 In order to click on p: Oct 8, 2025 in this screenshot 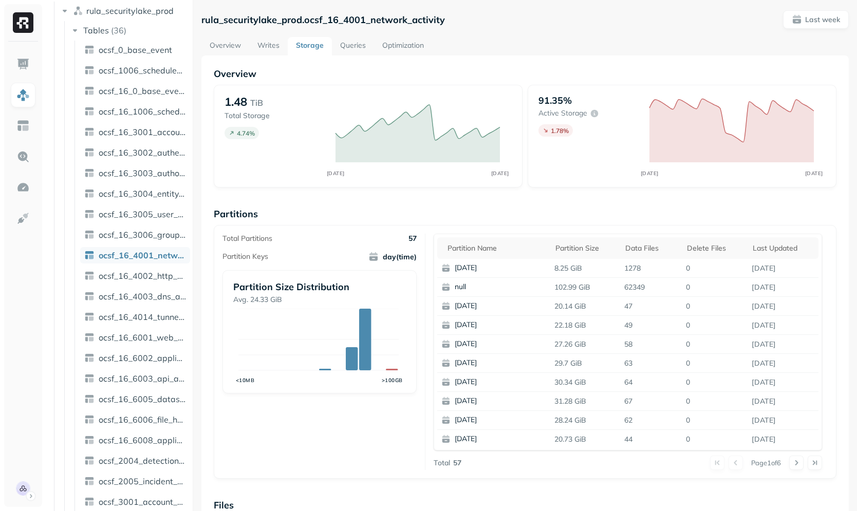, I will do `click(783, 401)`.